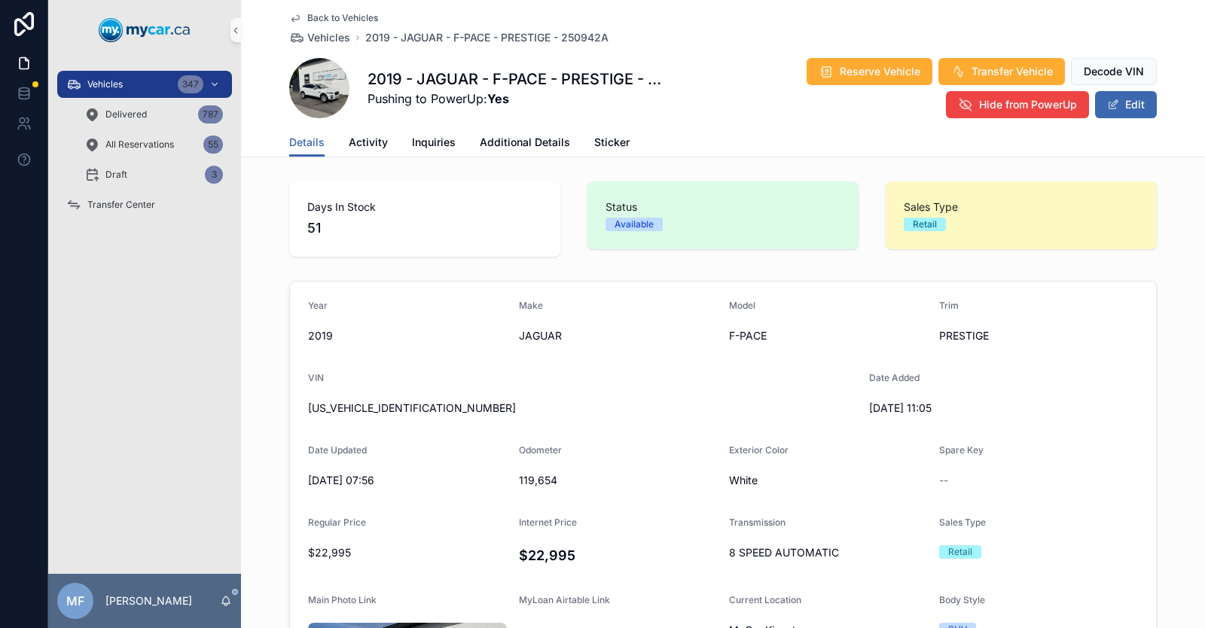 This screenshot has width=1205, height=628. What do you see at coordinates (827, 336) in the screenshot?
I see `span: F-PACE` at bounding box center [827, 336].